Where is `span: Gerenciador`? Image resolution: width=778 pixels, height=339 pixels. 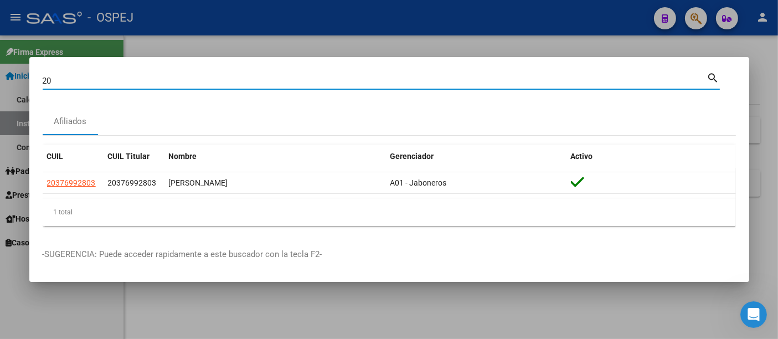 span: Gerenciador is located at coordinates (412, 156).